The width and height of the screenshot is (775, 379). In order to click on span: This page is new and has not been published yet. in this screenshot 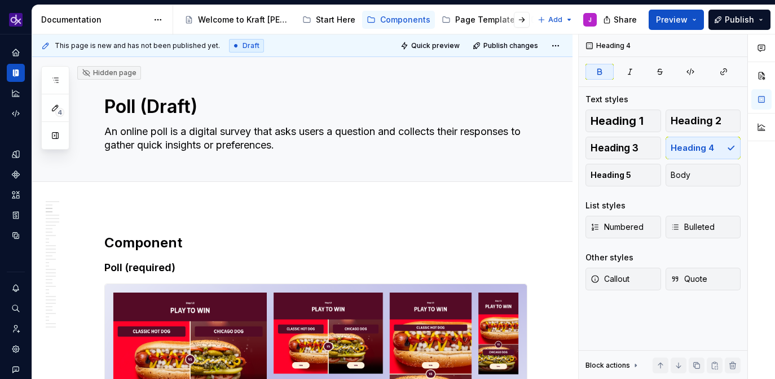, I will do `click(137, 46)`.